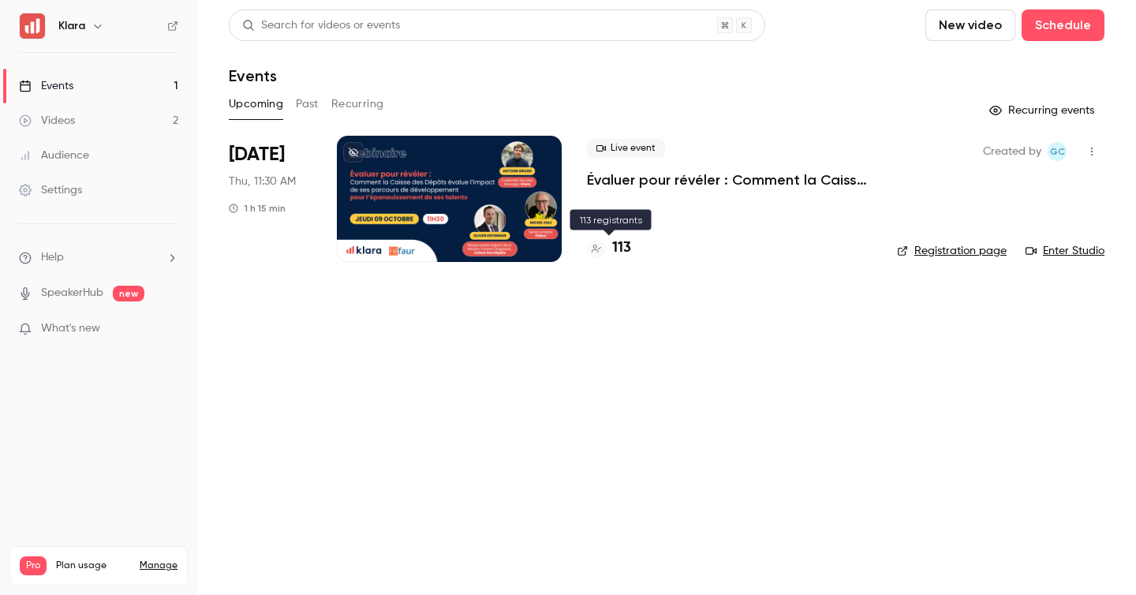  I want to click on button: Upcoming, so click(256, 104).